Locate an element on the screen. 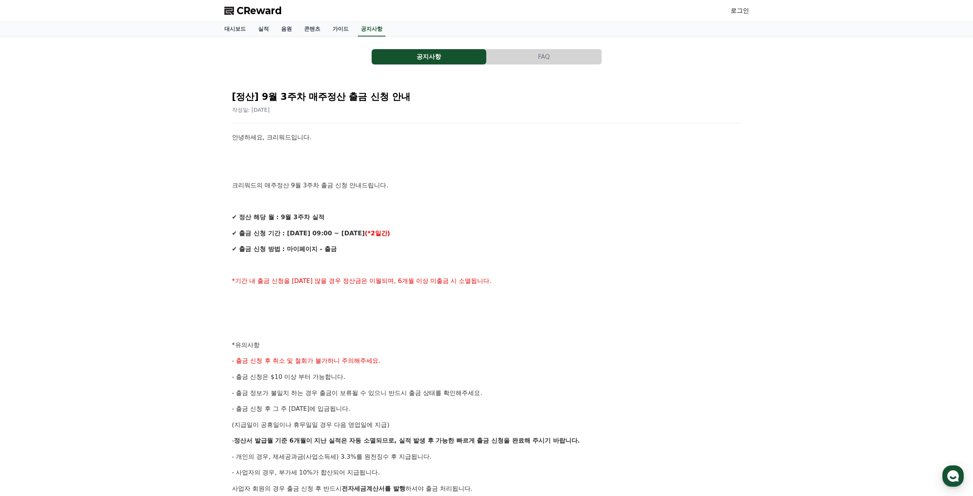 Image resolution: width=973 pixels, height=496 pixels. span: 사업자 회원의 경우 출금 신청 후 반드시 is located at coordinates (287, 488).